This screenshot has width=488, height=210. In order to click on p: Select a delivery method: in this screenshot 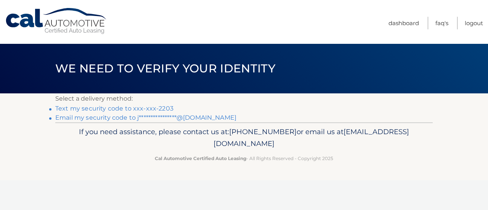, I will do `click(244, 99)`.